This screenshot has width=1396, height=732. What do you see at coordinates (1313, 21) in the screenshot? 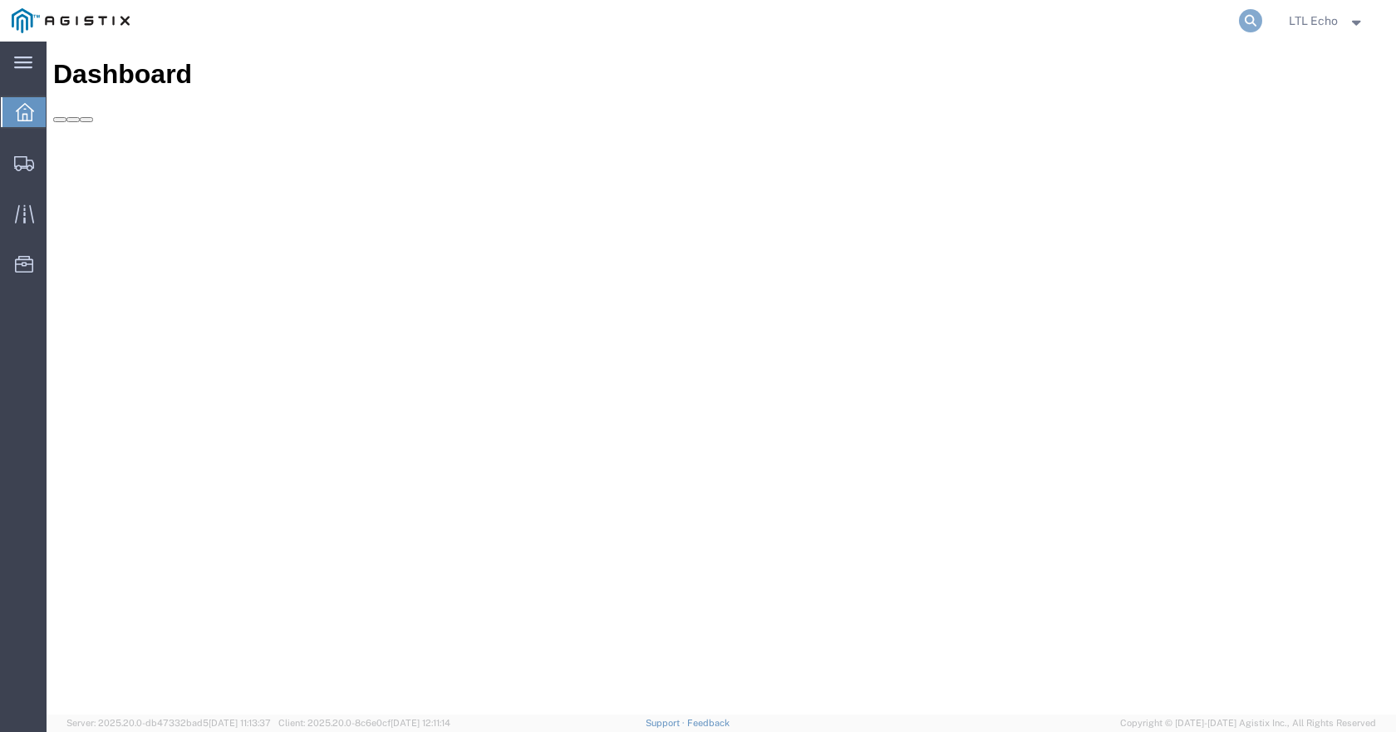
I see `span: LTL Echo` at bounding box center [1313, 21].